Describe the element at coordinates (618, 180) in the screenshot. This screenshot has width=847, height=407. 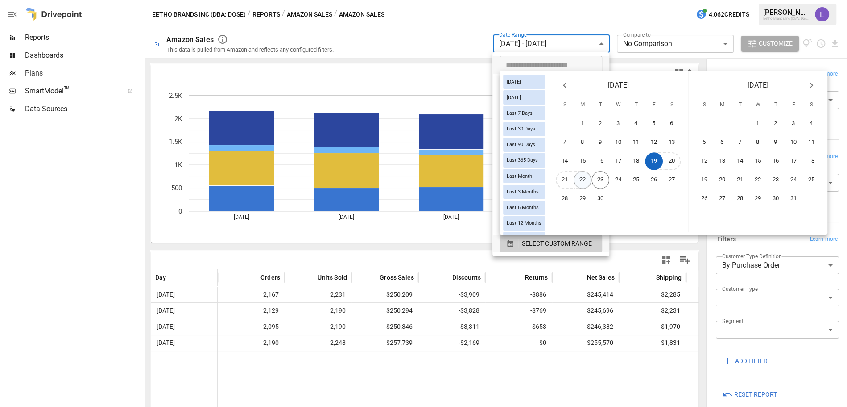
I see `button: 24` at that location.